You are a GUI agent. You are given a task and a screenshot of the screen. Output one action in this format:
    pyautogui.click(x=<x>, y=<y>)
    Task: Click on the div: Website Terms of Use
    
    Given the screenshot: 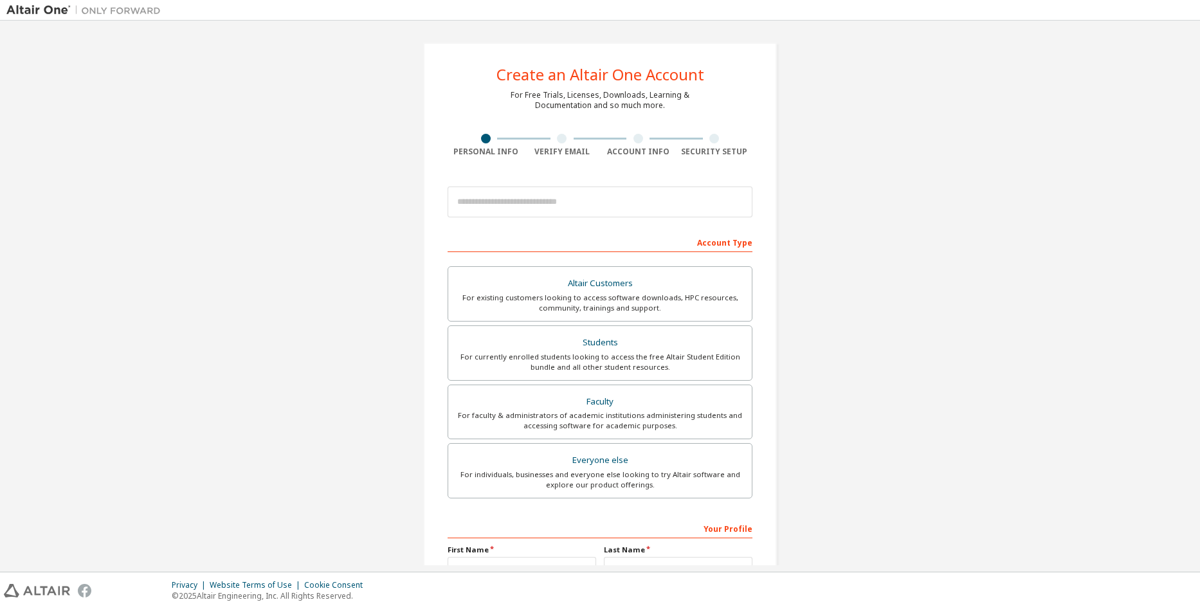 What is the action you would take?
    pyautogui.click(x=257, y=585)
    